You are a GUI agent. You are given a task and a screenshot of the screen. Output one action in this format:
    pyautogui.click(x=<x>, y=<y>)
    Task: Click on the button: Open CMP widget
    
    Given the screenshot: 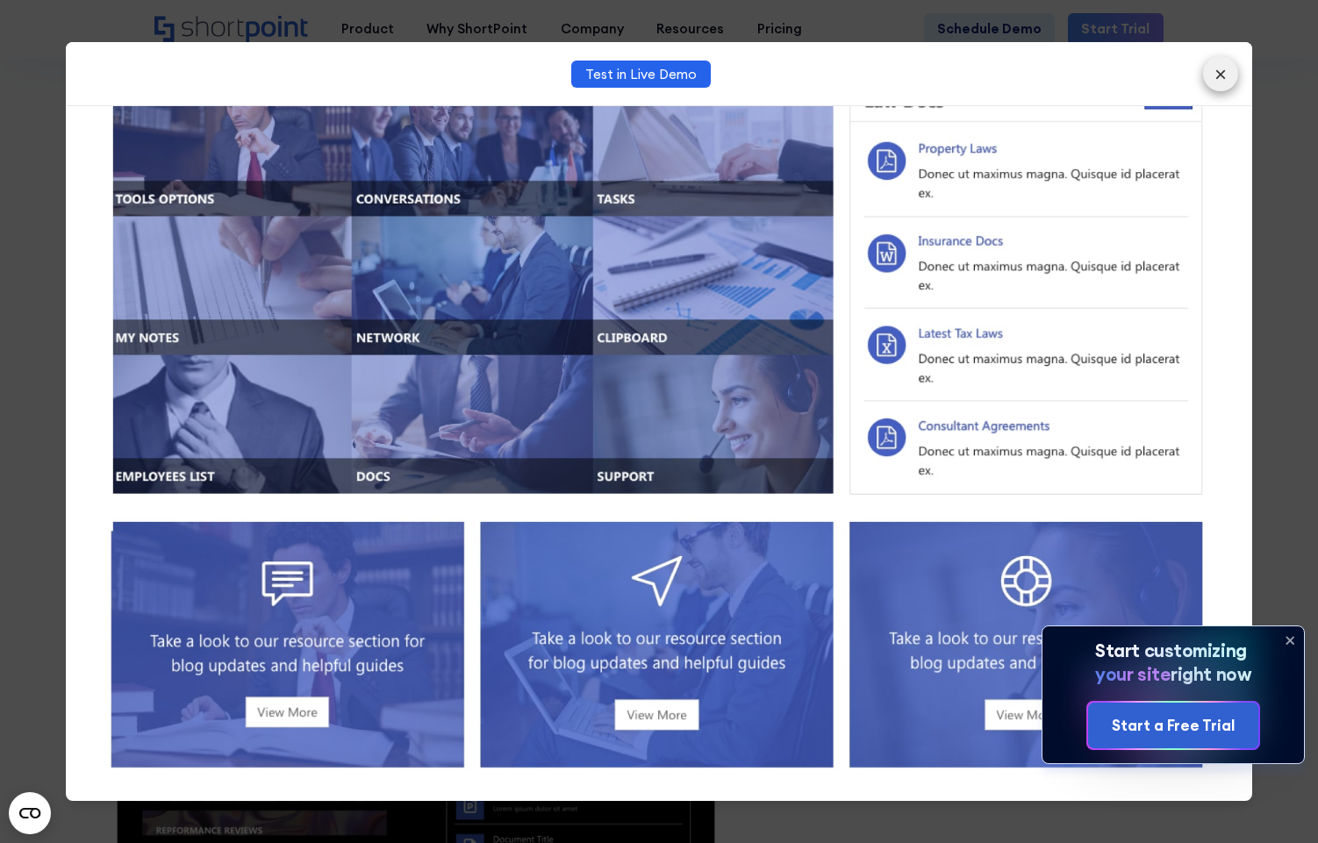 What is the action you would take?
    pyautogui.click(x=30, y=813)
    